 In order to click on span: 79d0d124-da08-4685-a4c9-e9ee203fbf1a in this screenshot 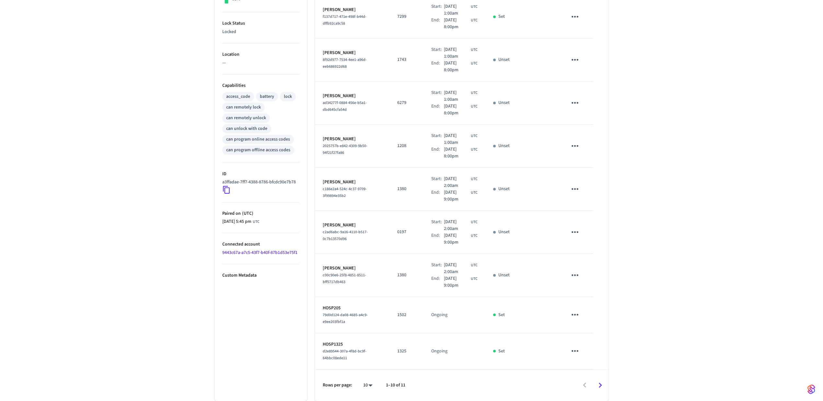, I will do `click(345, 319)`.